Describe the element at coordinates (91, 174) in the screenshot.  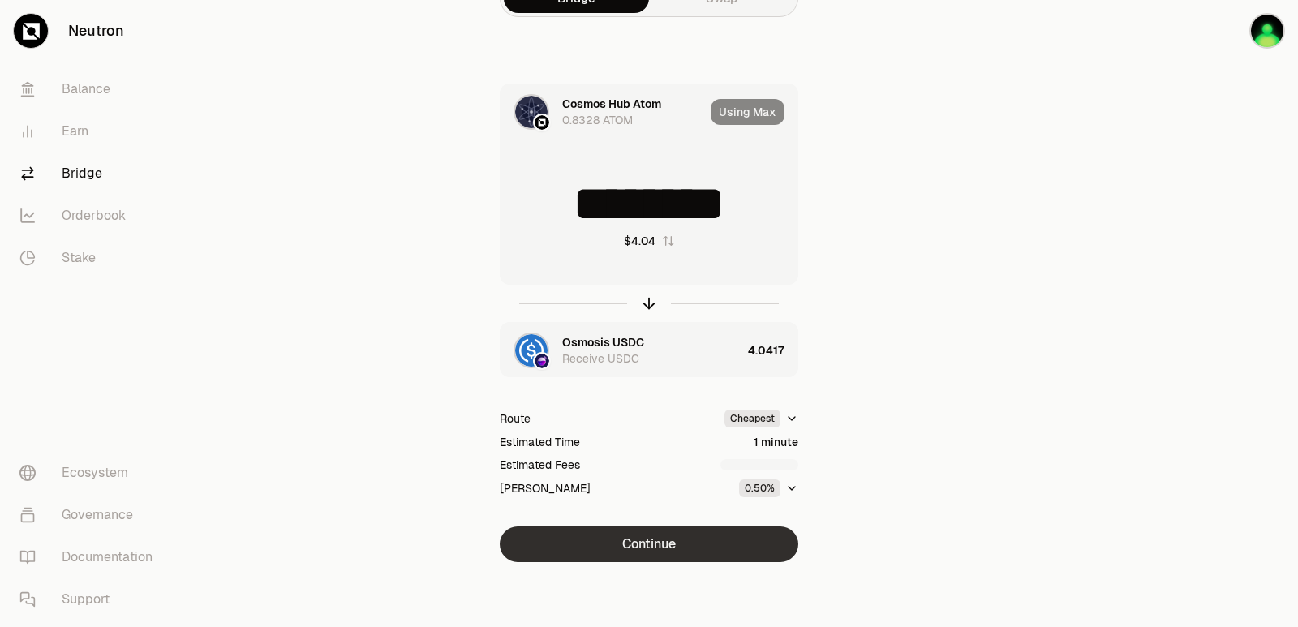
I see `a: Bridge` at that location.